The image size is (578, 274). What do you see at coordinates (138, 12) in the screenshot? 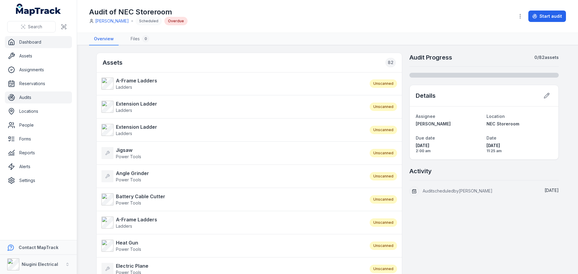
I see `h1: Audit of NEC Storeroom` at bounding box center [138, 12].